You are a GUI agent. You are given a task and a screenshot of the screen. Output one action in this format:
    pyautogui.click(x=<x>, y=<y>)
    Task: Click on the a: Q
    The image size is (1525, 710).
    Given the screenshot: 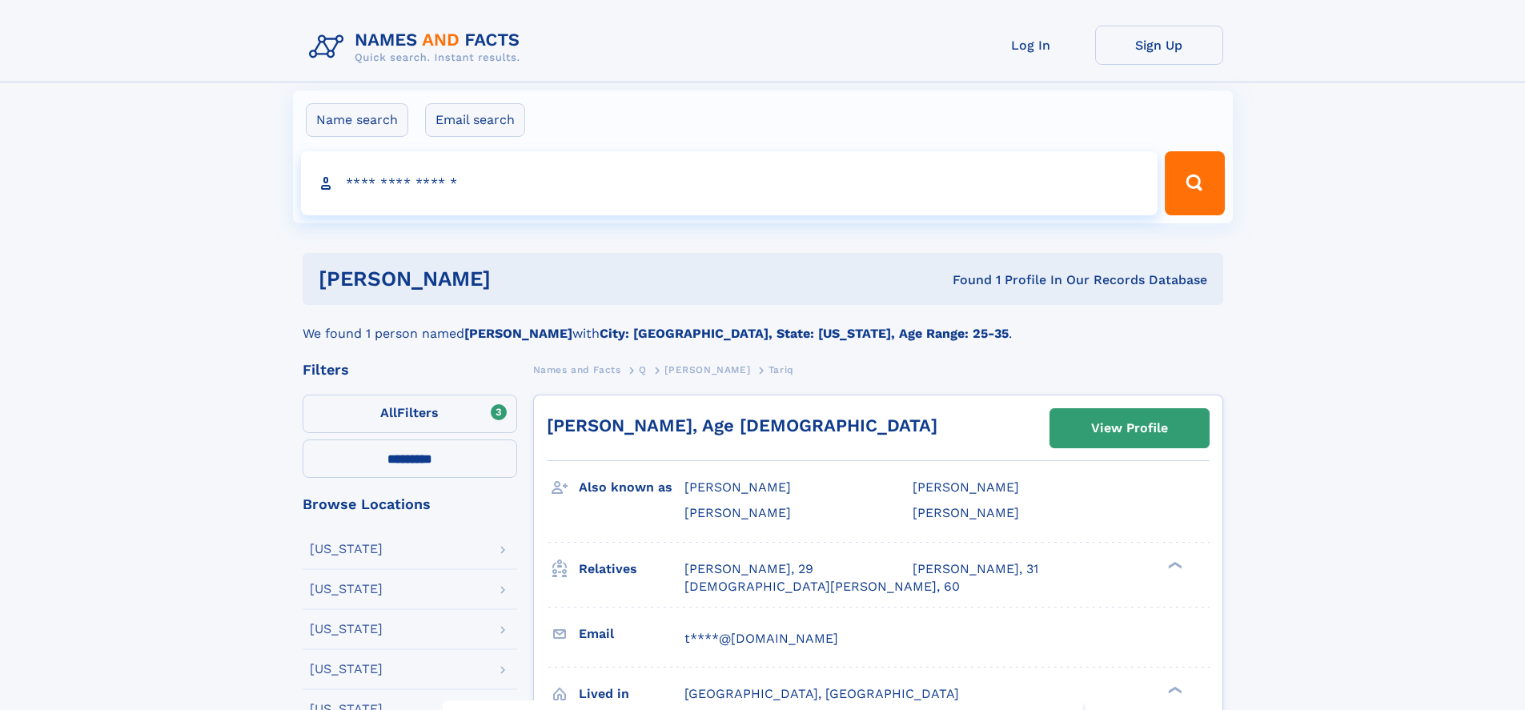 What is the action you would take?
    pyautogui.click(x=643, y=369)
    